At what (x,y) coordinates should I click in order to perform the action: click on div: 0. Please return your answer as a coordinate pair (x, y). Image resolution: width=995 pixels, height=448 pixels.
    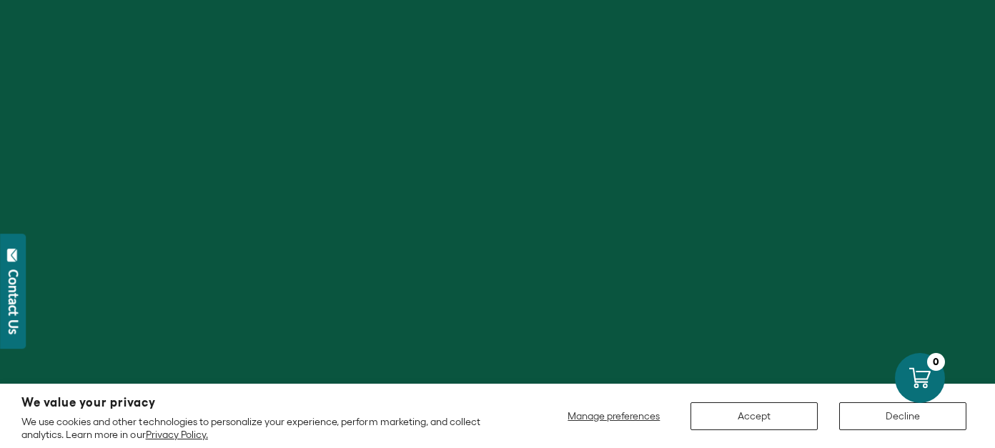
    Looking at the image, I should click on (936, 362).